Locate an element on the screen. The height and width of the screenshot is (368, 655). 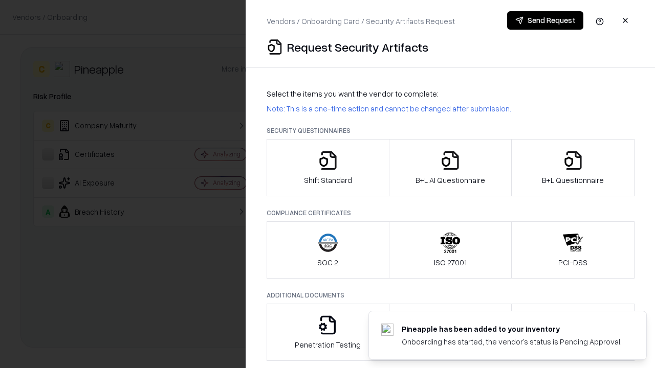
p: PCI-DSS is located at coordinates (572, 262).